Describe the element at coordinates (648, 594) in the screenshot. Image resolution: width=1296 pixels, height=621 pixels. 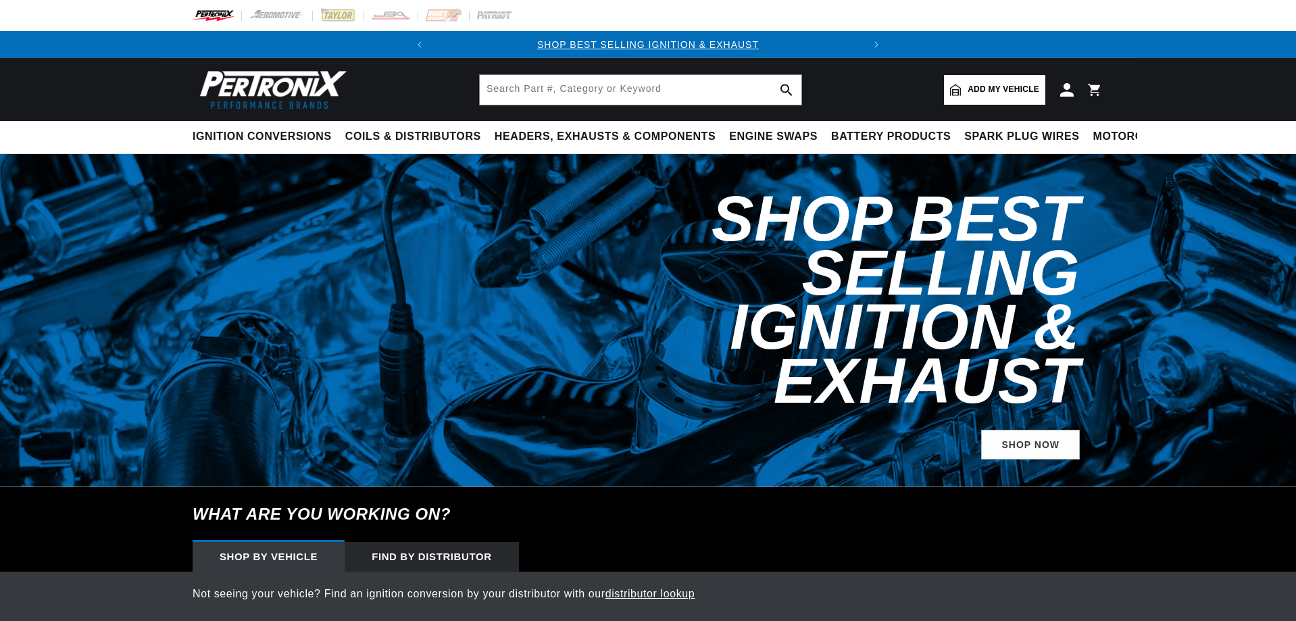
I see `p: Not seeing your vehicle? Find an ignition conversion by your distributor with our` at that location.